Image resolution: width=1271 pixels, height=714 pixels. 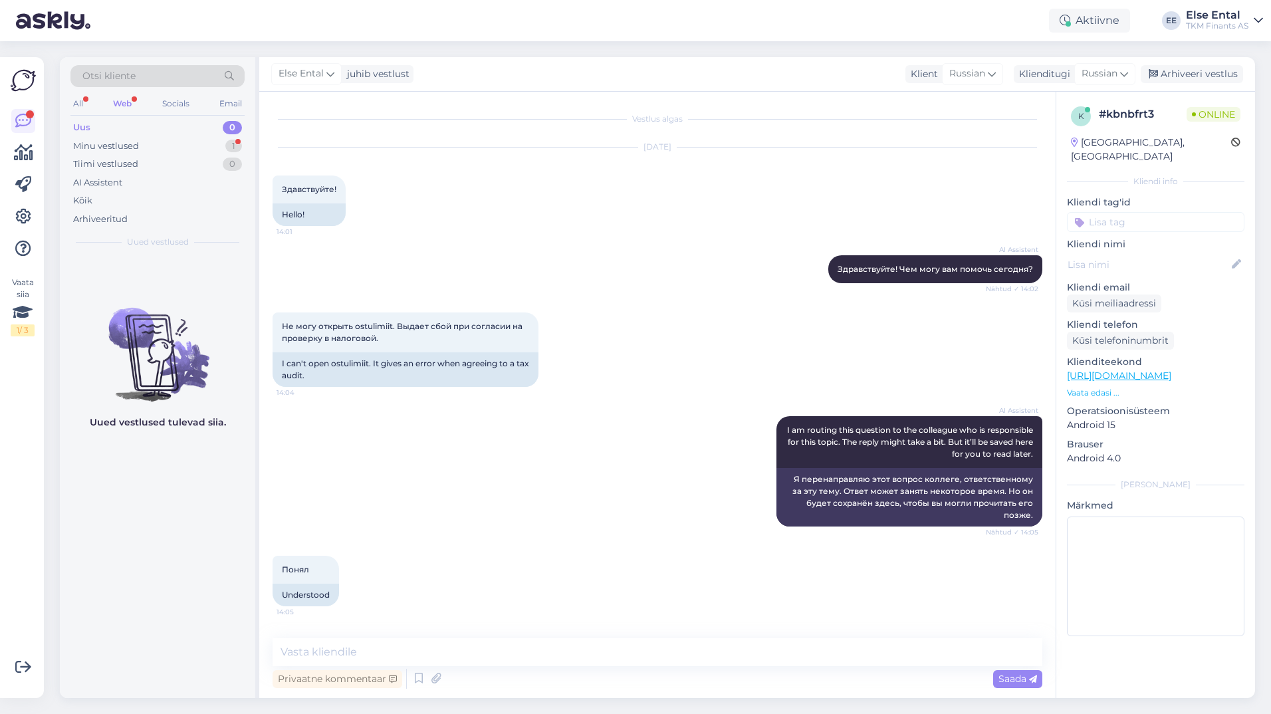 What do you see at coordinates (1155, 411) in the screenshot?
I see `p: Operatsioonisüsteem` at bounding box center [1155, 411].